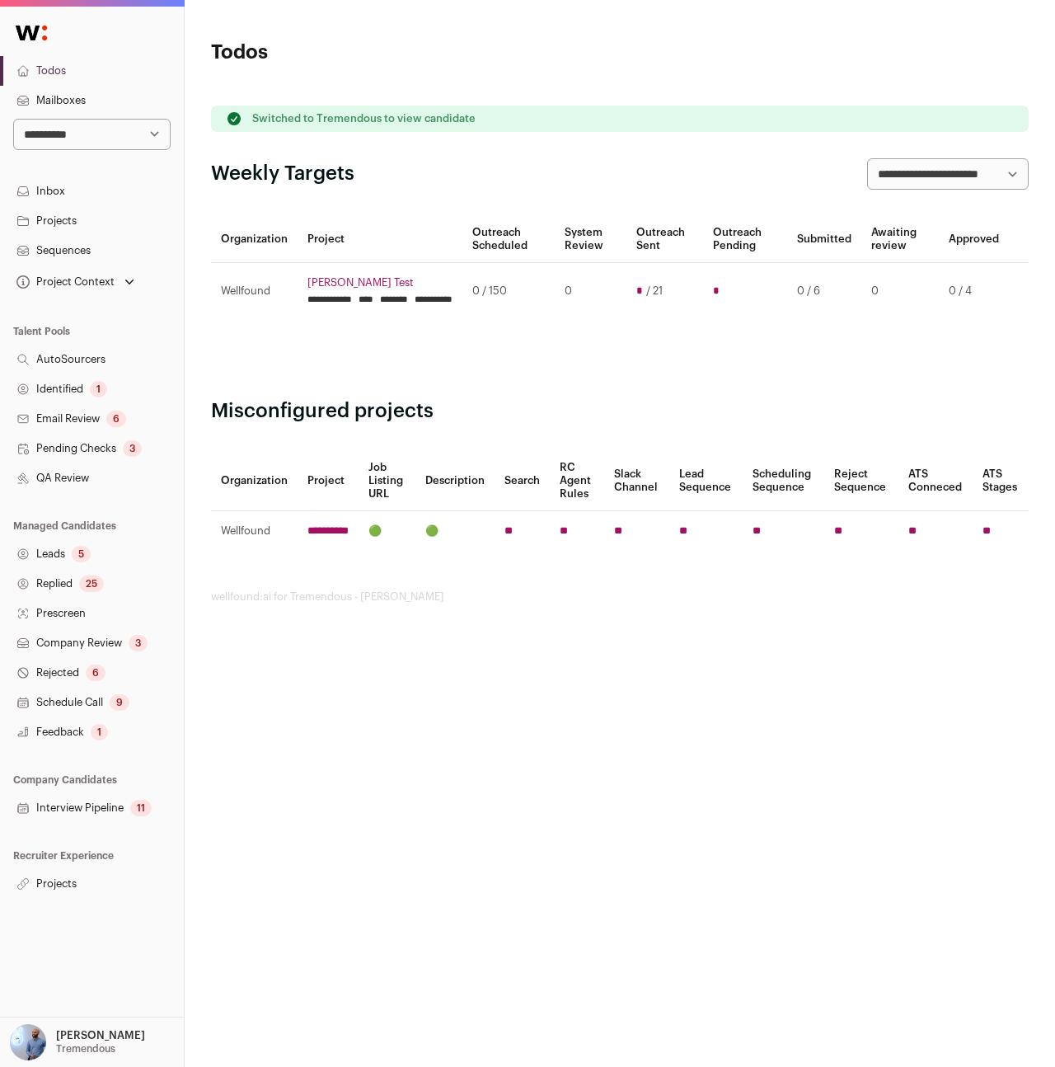  What do you see at coordinates (347, 53) in the screenshot?
I see `h1: Todos` at bounding box center [347, 53].